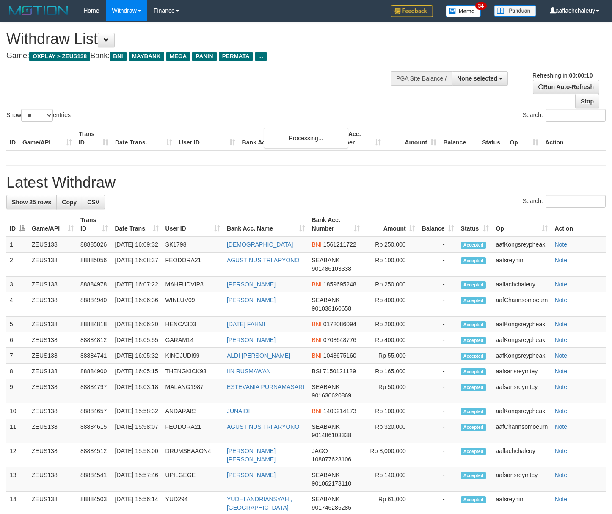 This screenshot has height=514, width=612. What do you see at coordinates (340, 355) in the screenshot?
I see `span: Copy 1043675160 to clipboard` at bounding box center [340, 355].